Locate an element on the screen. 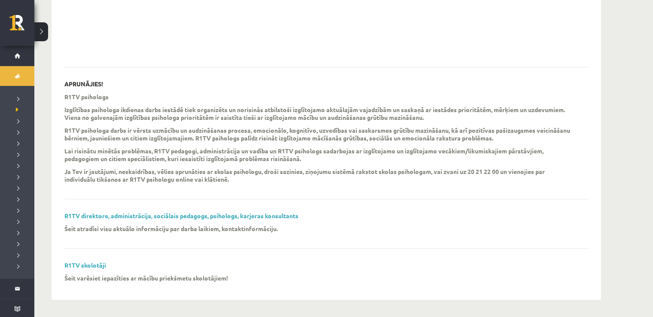 The image size is (653, 317). p: Šeit atradīsi visu aktuālo informāciju par darba laikiem, kontaktinformāciju. is located at coordinates (171, 229).